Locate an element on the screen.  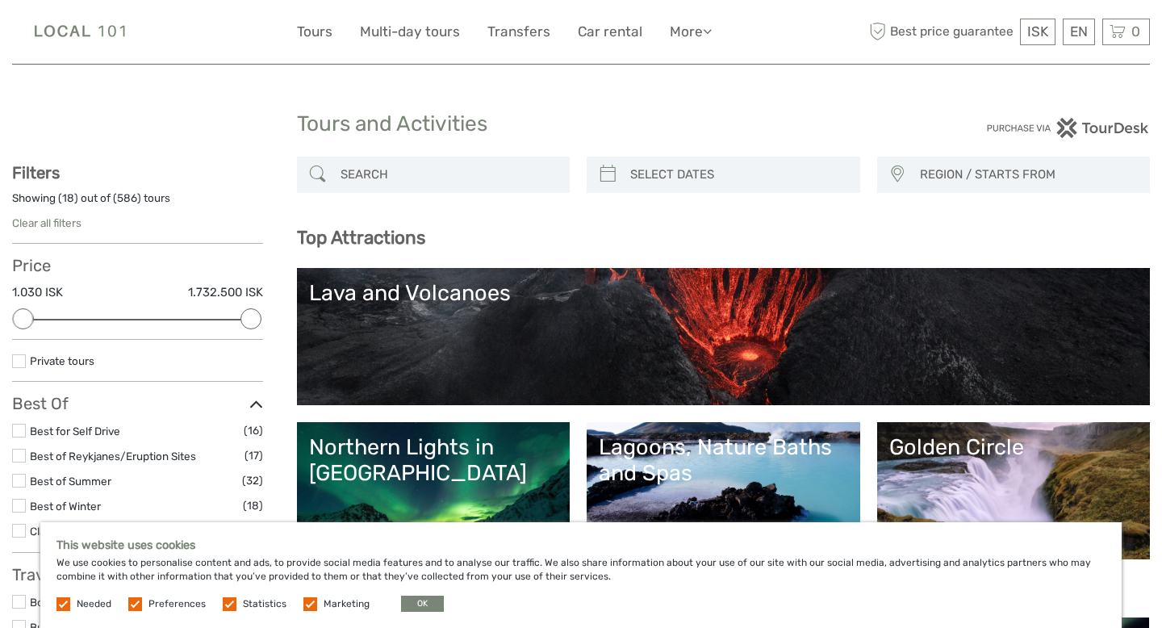
button: OK is located at coordinates (422, 604).